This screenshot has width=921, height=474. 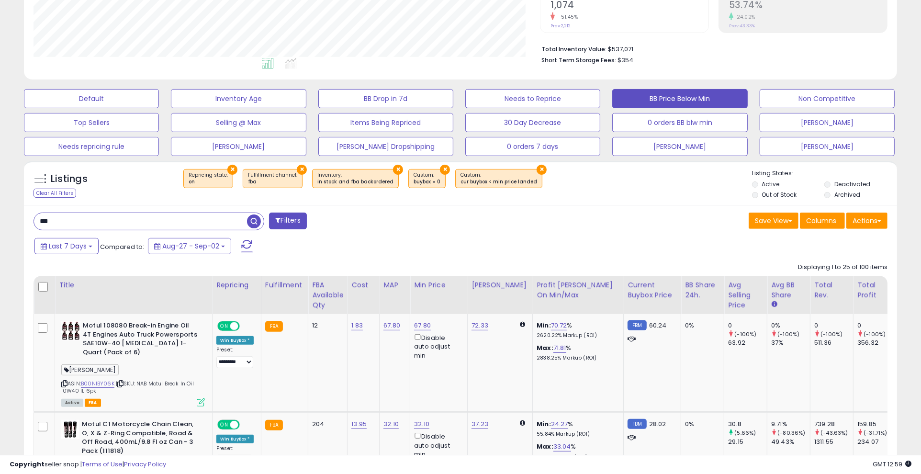 What do you see at coordinates (657, 423) in the screenshot?
I see `span: 28.02` at bounding box center [657, 423].